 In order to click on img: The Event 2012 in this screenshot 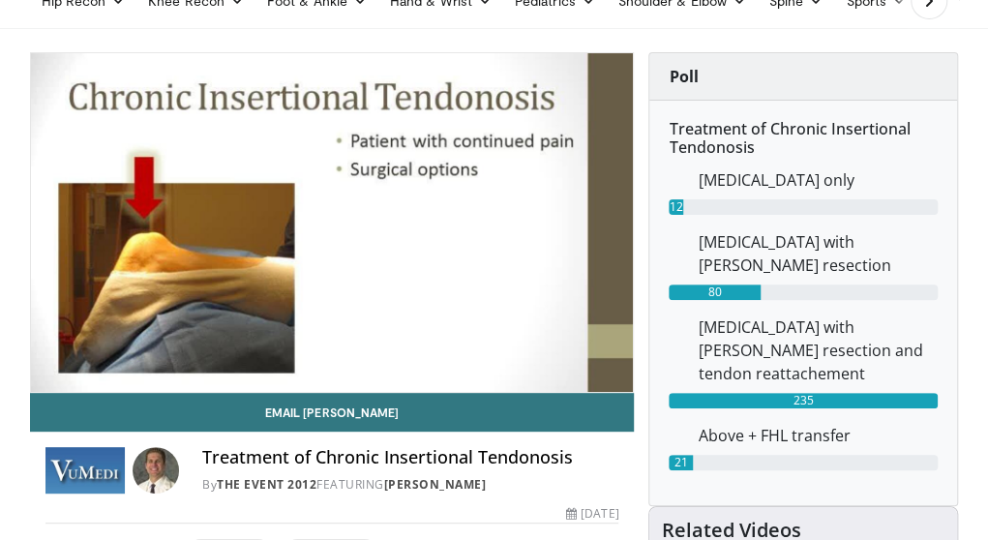, I will do `click(85, 470)`.